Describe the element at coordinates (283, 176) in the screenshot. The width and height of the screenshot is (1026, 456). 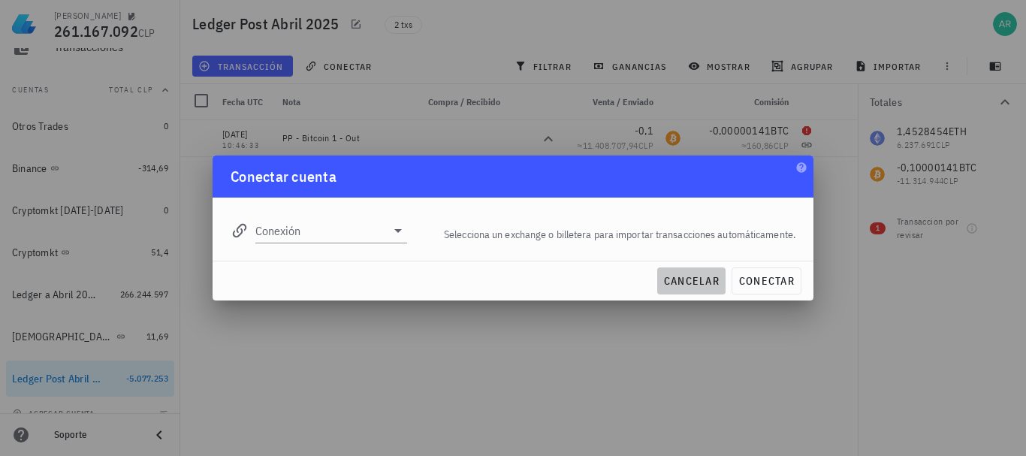
I see `div: Conectar cuenta` at that location.